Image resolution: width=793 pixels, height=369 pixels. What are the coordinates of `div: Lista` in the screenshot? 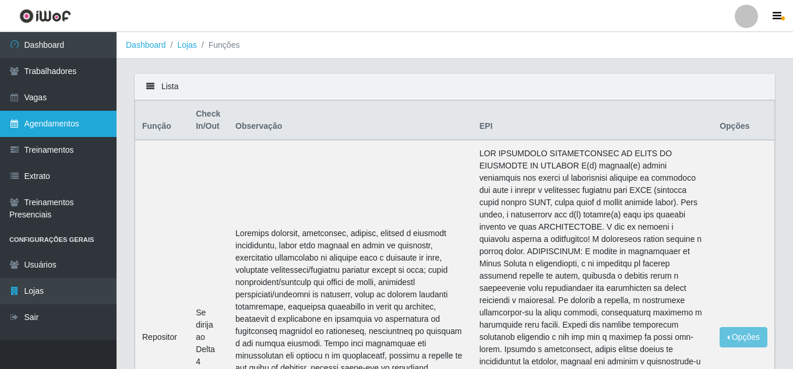 It's located at (454, 87).